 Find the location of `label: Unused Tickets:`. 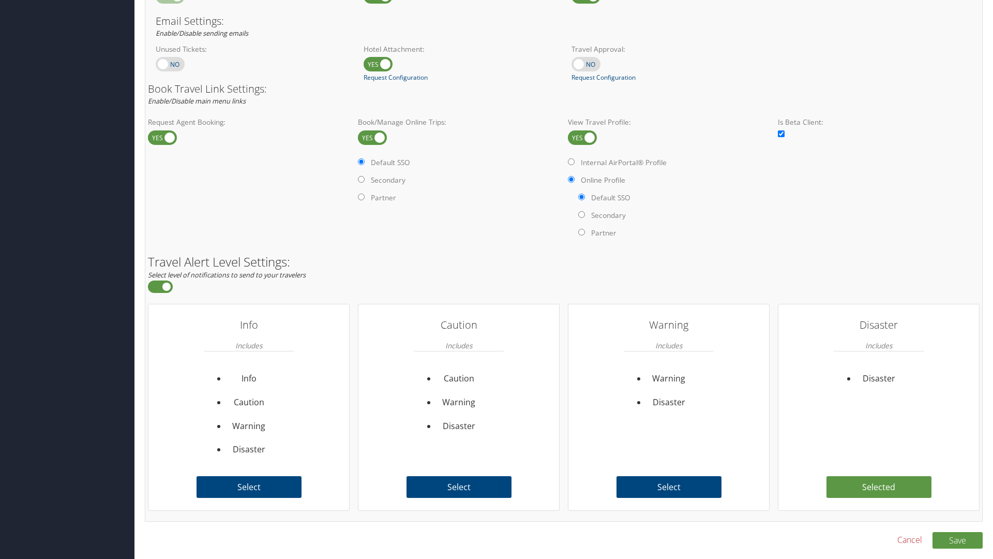

label: Unused Tickets: is located at coordinates (252, 49).